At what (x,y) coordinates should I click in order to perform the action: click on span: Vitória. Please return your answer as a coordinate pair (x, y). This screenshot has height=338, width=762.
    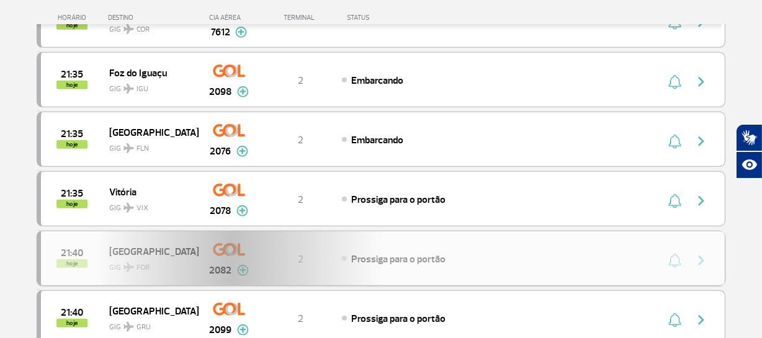
    Looking at the image, I should click on (149, 192).